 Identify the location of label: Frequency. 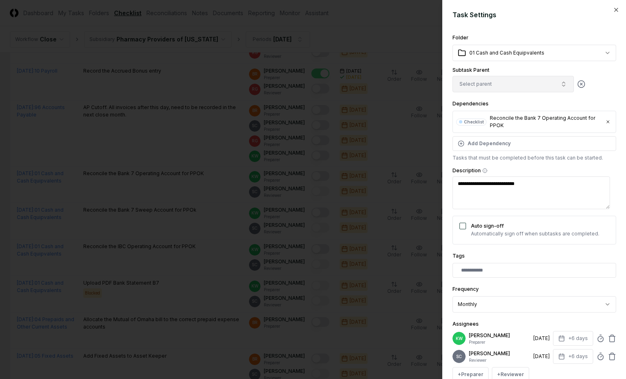
(466, 289).